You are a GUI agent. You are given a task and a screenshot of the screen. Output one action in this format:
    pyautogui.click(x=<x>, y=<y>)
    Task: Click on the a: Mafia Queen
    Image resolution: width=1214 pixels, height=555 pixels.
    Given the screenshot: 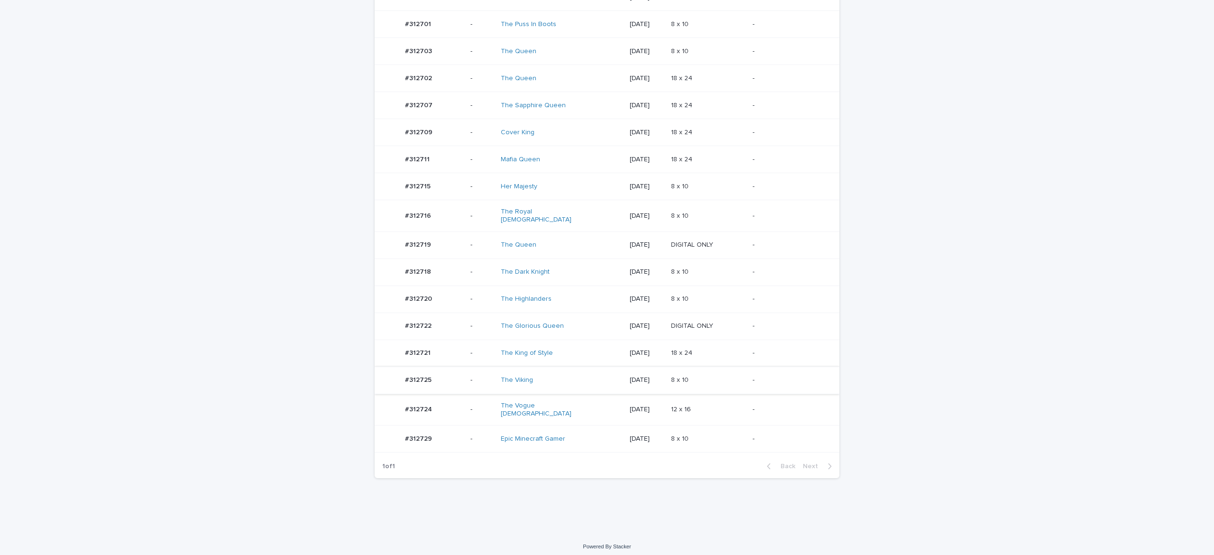 What is the action you would take?
    pyautogui.click(x=520, y=159)
    